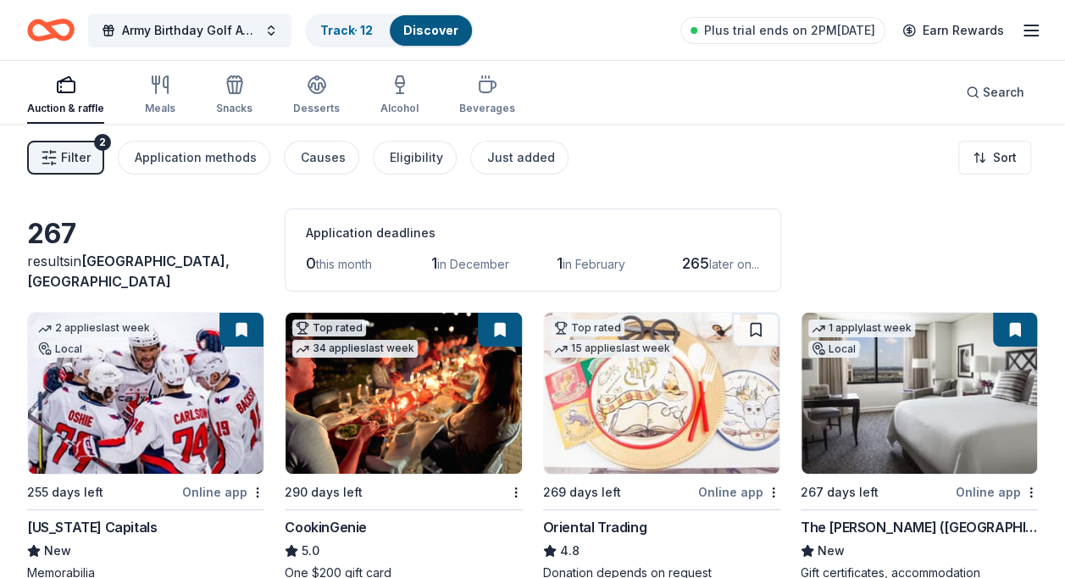  Describe the element at coordinates (310, 551) in the screenshot. I see `span: 5.0` at that location.